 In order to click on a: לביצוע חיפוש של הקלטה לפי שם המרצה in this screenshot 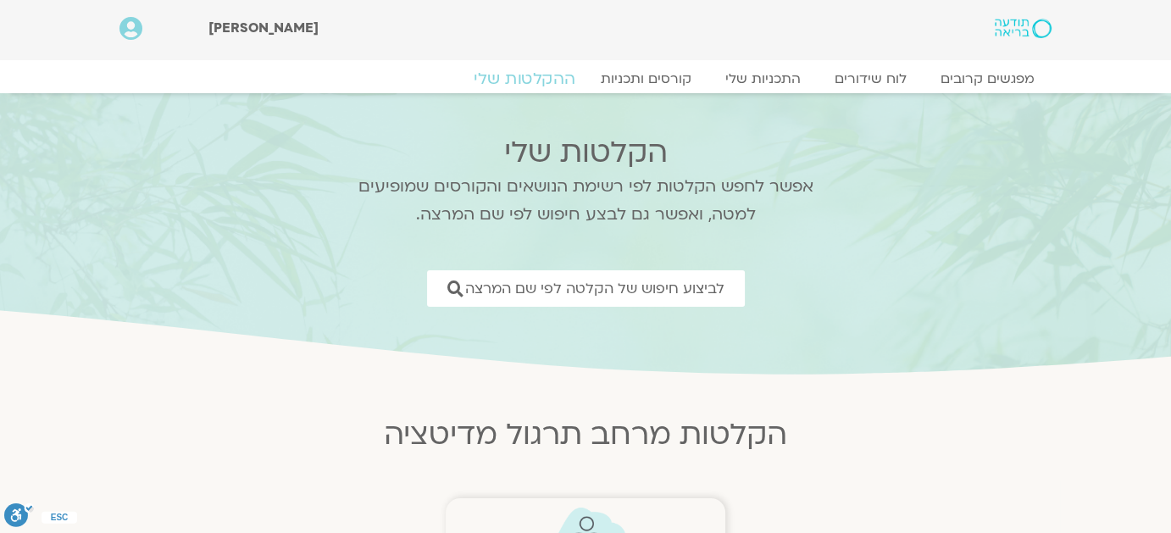, I will do `click(586, 288)`.